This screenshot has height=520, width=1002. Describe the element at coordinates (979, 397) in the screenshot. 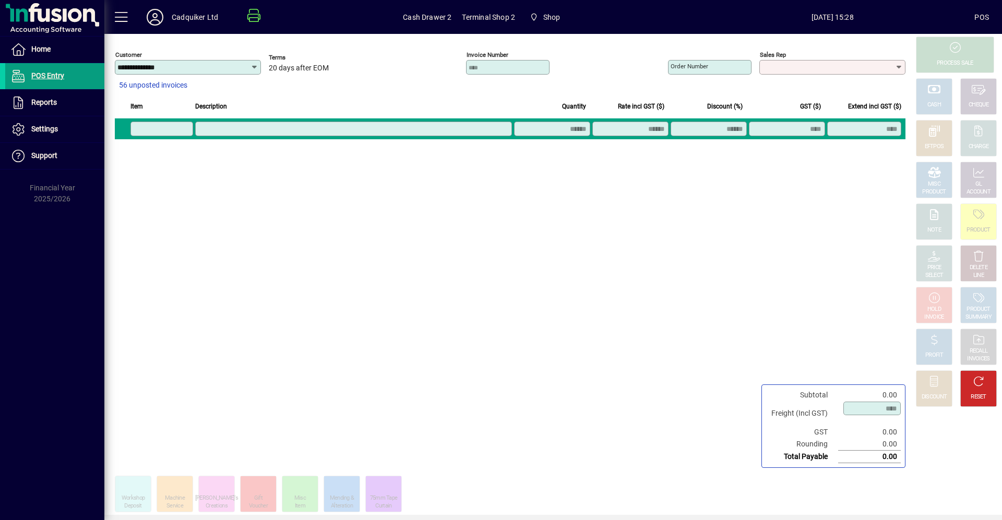

I see `div: RESET` at that location.